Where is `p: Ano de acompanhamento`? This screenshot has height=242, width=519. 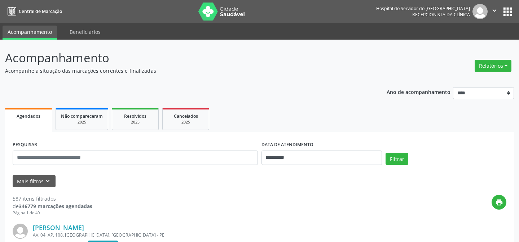 p: Ano de acompanhamento is located at coordinates (418, 92).